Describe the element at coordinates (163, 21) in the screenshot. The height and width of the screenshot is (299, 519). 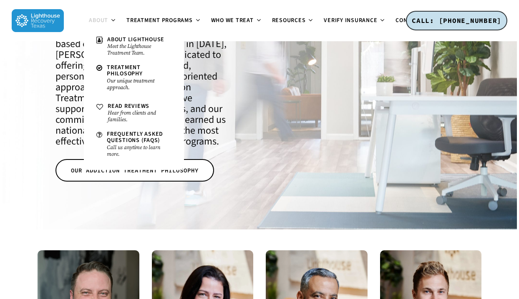
I see `a: Treatment Programs` at that location.